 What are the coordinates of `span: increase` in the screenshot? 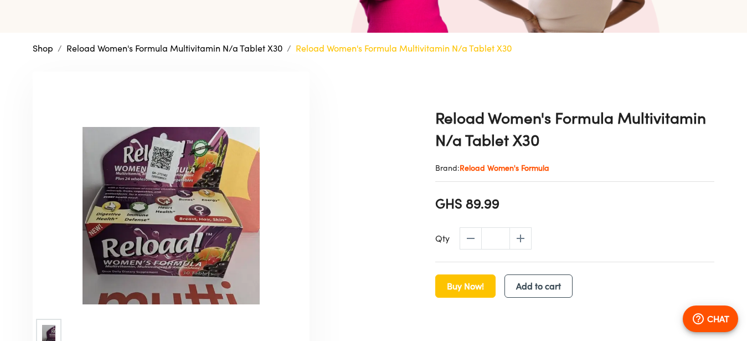 It's located at (521, 238).